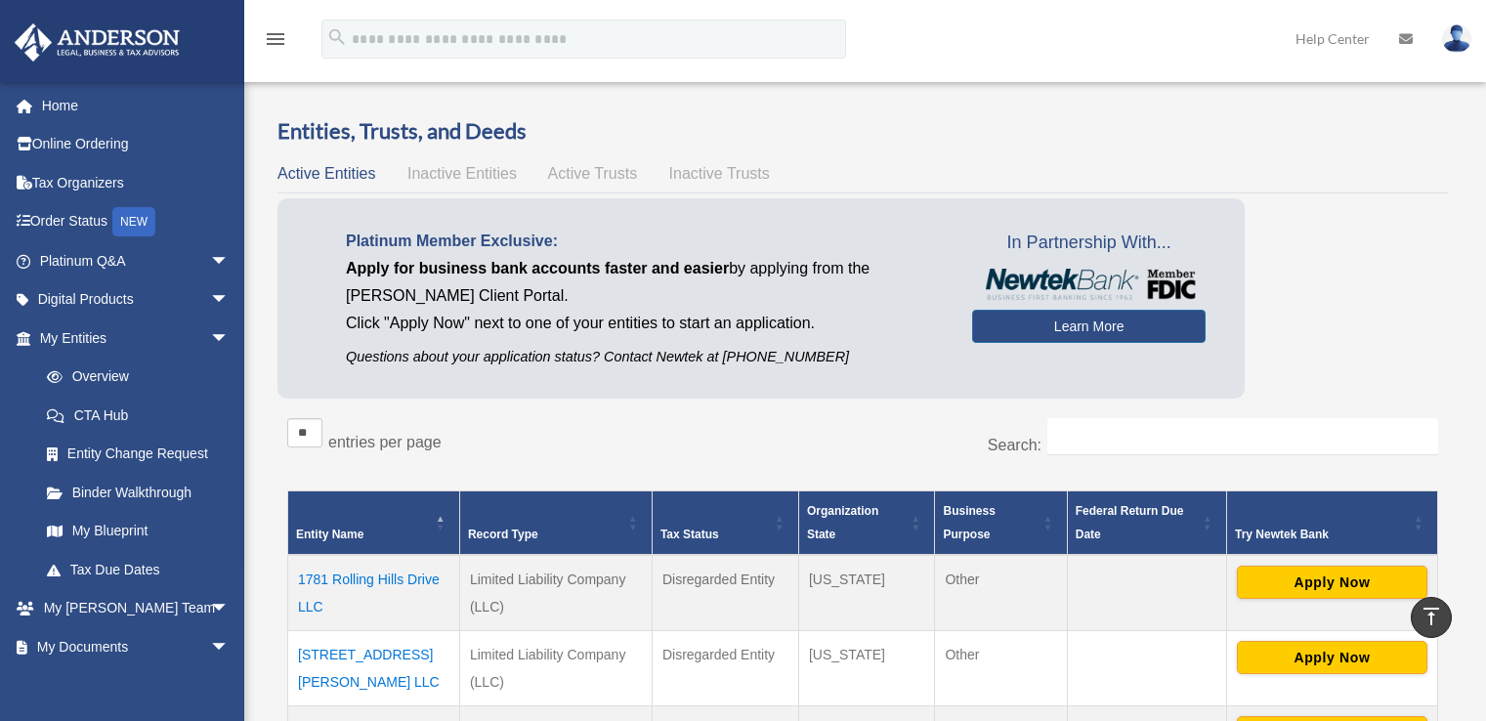 Image resolution: width=1486 pixels, height=721 pixels. Describe the element at coordinates (138, 454) in the screenshot. I see `a: Entity Change Request` at that location.